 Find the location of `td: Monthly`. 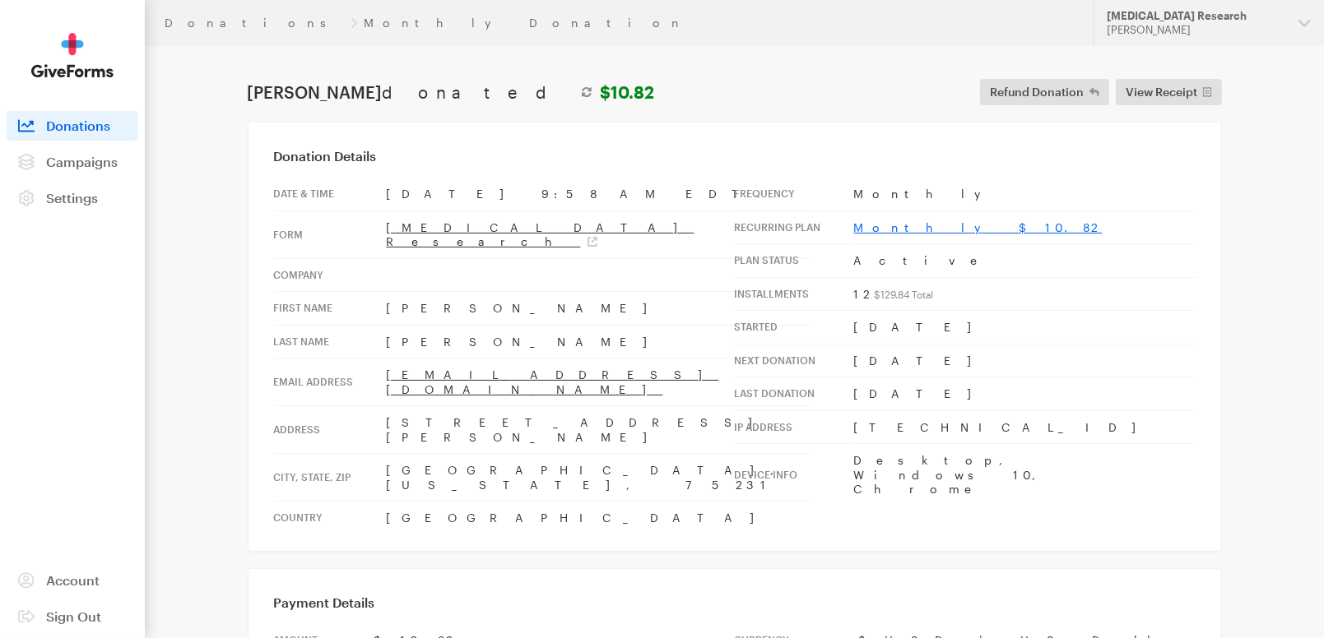

td: Monthly is located at coordinates (1024, 194).